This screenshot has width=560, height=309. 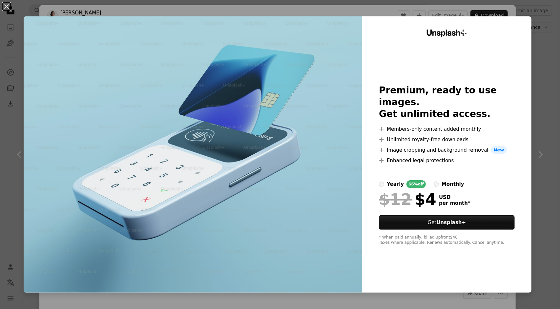 What do you see at coordinates (447, 129) in the screenshot?
I see `li: Members-only content added monthly` at bounding box center [447, 129].